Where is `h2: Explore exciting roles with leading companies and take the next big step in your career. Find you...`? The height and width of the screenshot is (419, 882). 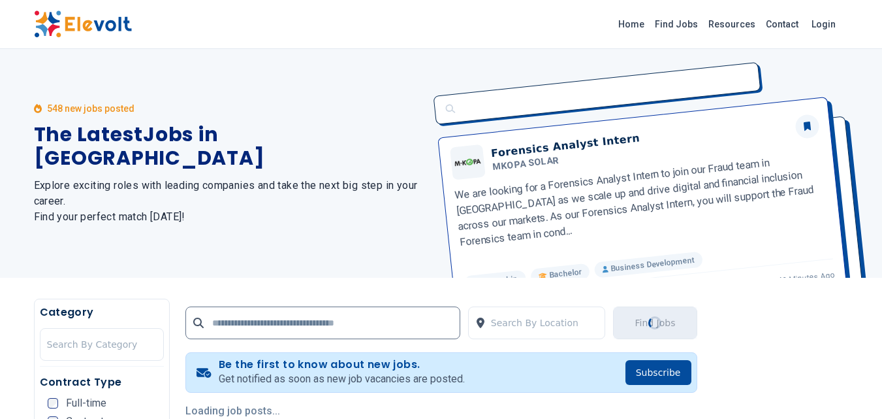
h2: Explore exciting roles with leading companies and take the next big step in your career. Find you... is located at coordinates (230, 201).